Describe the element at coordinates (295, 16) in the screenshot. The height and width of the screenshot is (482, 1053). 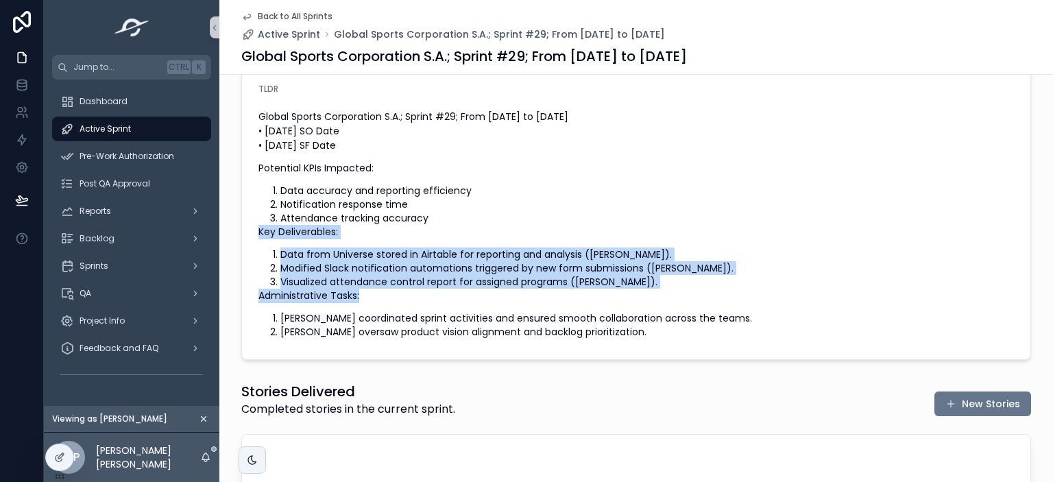
I see `span: Back to All Sprints` at that location.